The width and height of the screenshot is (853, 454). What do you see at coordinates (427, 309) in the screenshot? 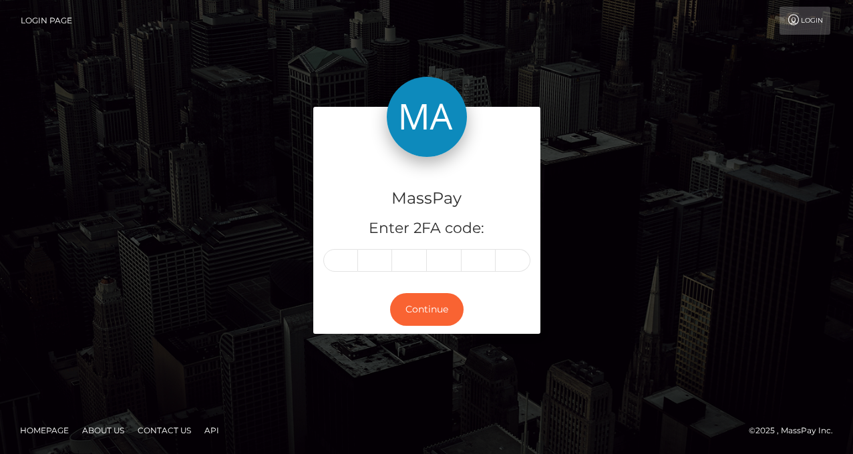
I see `button: Continue` at bounding box center [427, 309].